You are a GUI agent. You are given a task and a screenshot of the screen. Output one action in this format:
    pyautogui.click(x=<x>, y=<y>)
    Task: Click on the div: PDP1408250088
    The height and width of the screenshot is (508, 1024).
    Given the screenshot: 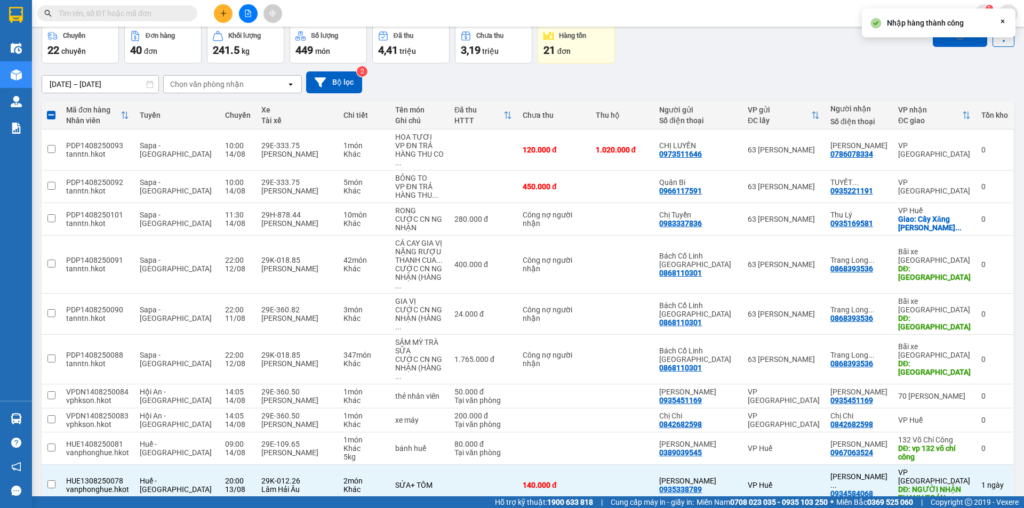 What is the action you would take?
    pyautogui.click(x=98, y=355)
    